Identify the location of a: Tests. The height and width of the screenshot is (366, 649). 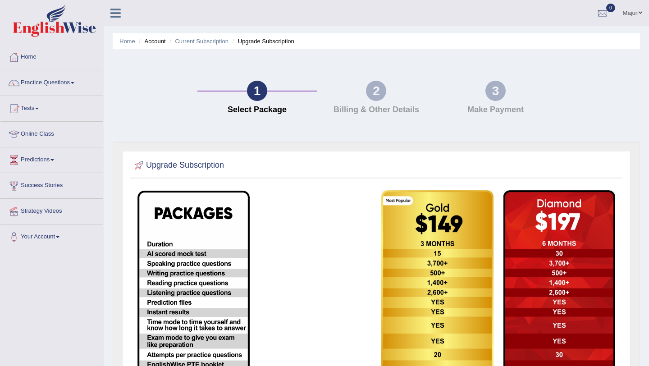
(52, 107).